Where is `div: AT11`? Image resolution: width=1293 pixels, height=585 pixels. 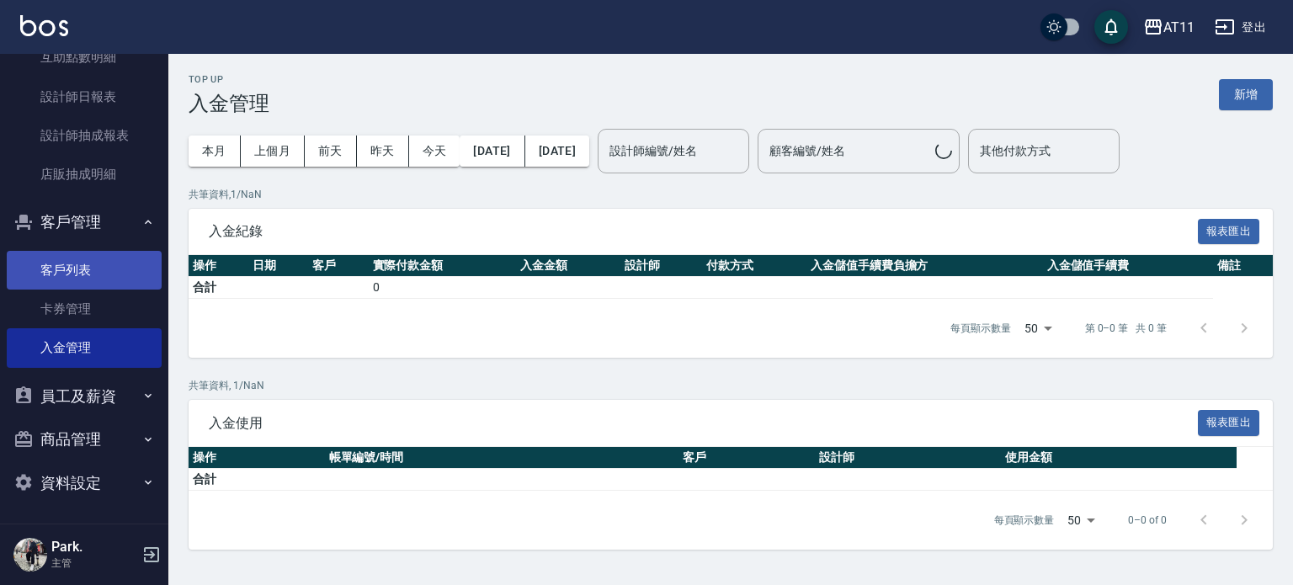 div: AT11 is located at coordinates (1178, 27).